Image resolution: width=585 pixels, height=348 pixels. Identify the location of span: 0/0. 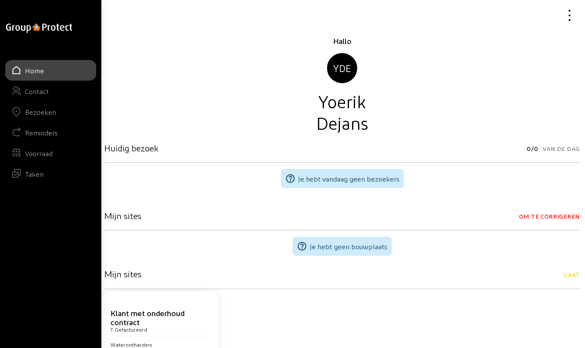
(532, 149).